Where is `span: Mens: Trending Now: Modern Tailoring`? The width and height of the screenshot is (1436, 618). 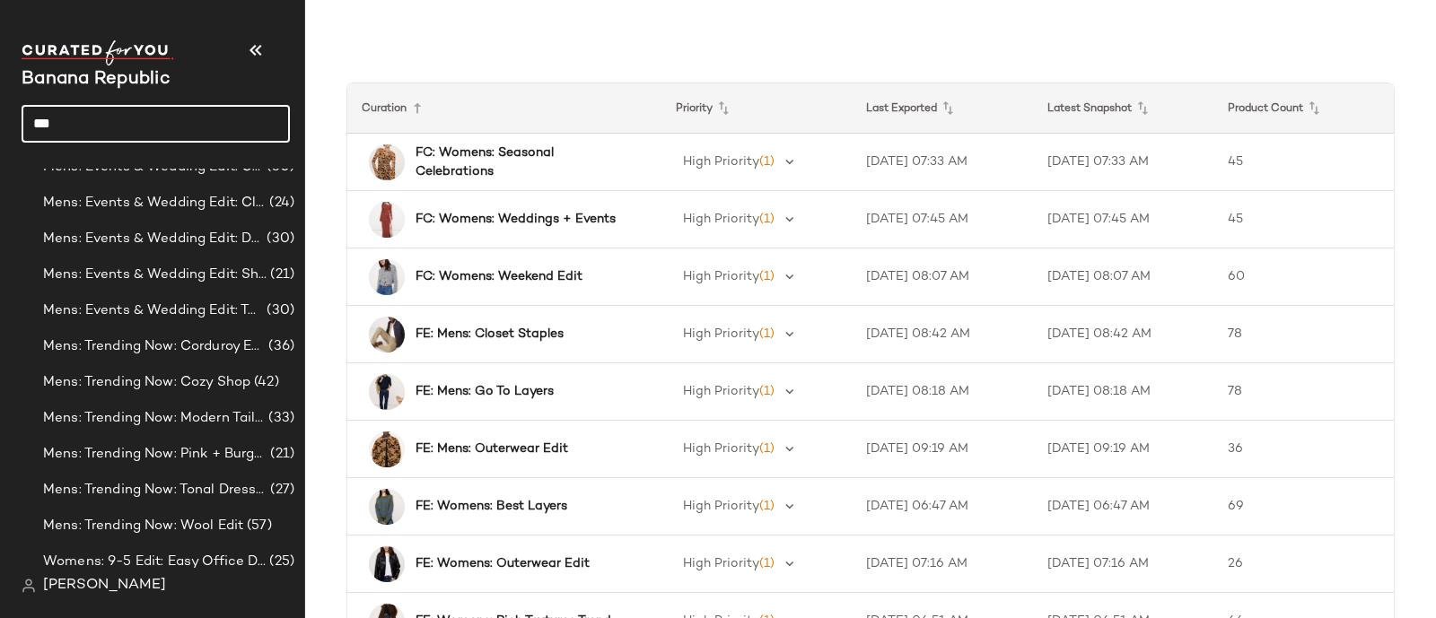
span: Mens: Trending Now: Modern Tailoring is located at coordinates (153, 418).